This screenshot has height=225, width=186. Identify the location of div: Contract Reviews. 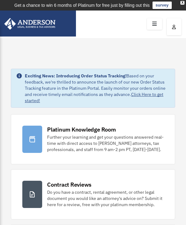
(69, 185).